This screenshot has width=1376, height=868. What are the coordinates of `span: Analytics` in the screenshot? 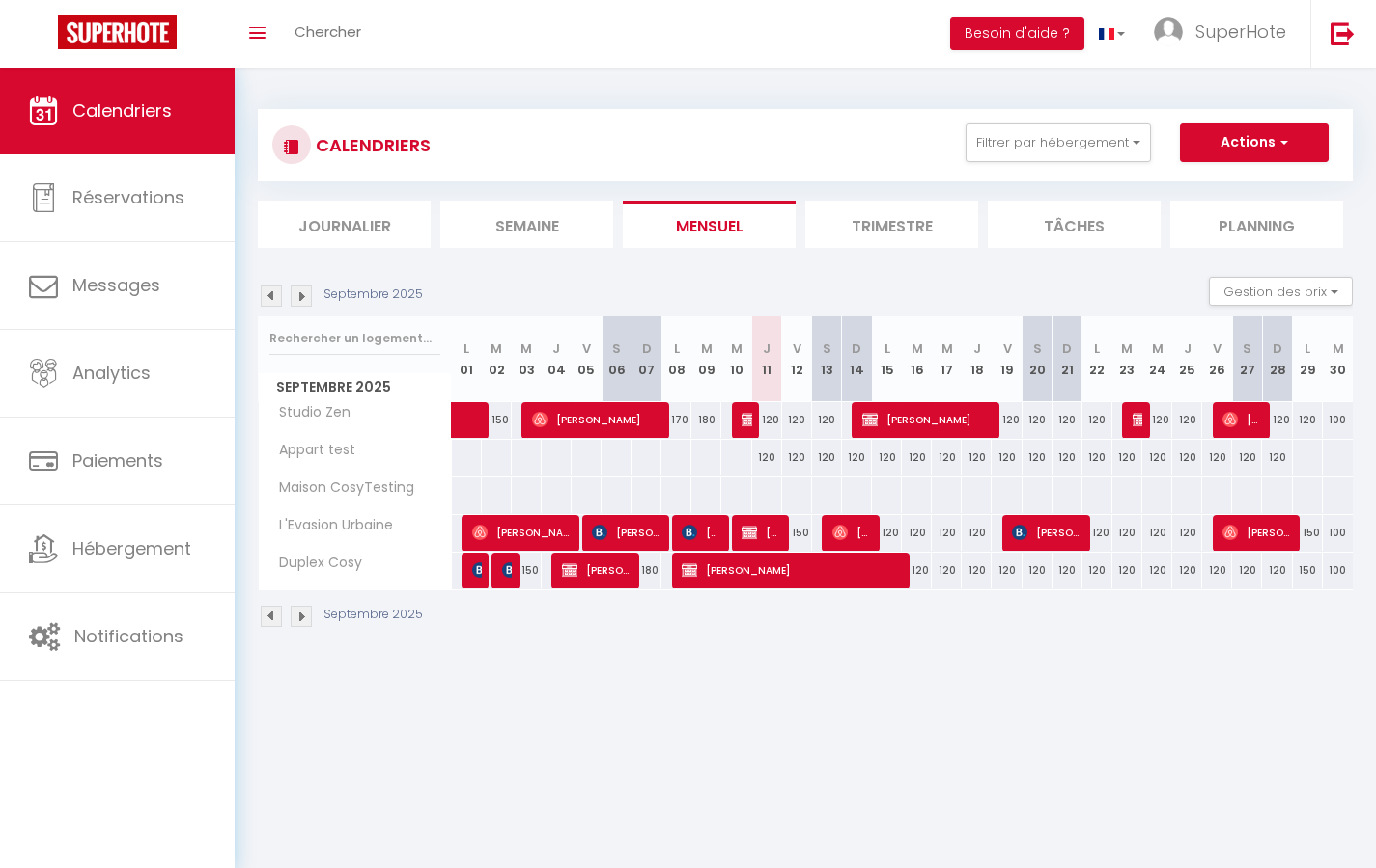 It's located at (111, 372).